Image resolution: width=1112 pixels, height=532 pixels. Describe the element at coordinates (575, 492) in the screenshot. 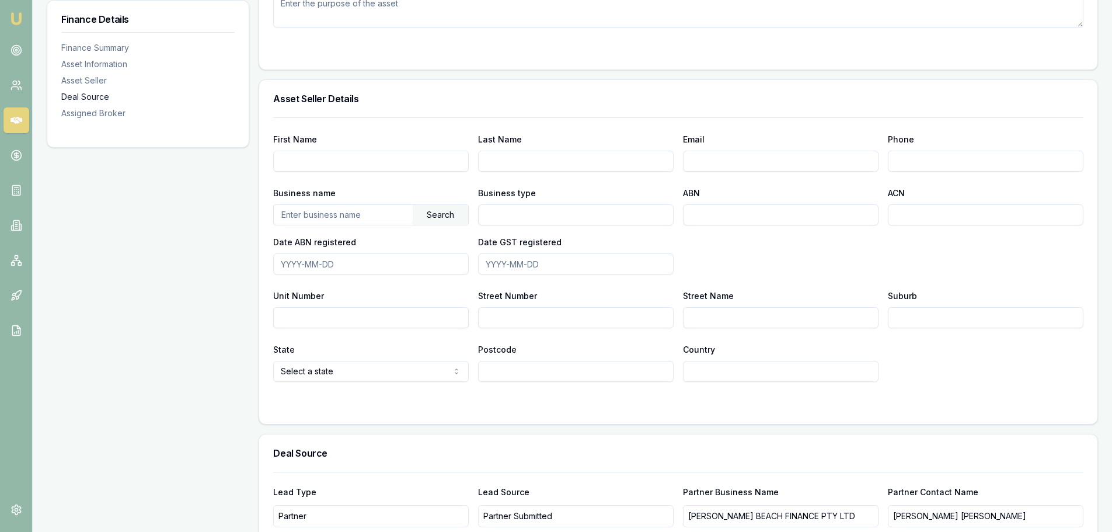

I see `p: Lead Source` at that location.